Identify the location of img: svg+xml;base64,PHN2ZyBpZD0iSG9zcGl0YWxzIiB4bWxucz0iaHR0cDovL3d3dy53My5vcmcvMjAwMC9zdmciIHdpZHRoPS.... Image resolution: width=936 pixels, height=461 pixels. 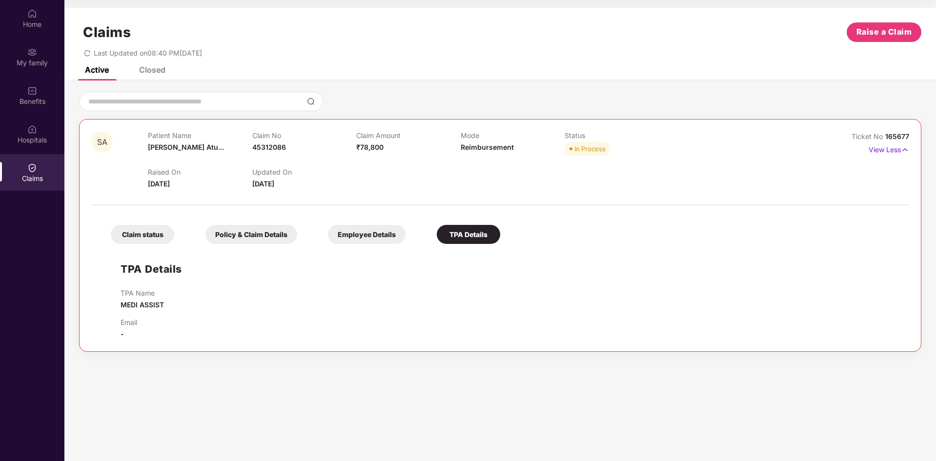
(32, 129).